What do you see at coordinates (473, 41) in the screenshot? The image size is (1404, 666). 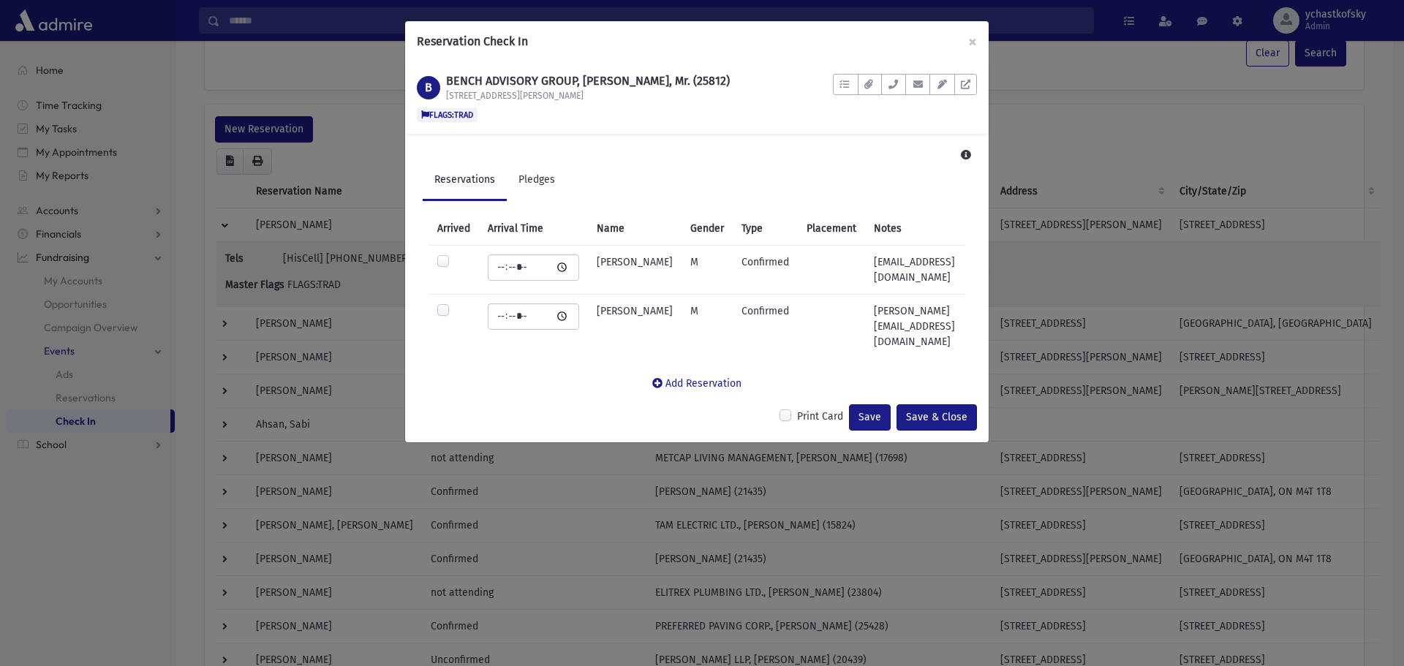 I see `span: Reservation Check In` at bounding box center [473, 41].